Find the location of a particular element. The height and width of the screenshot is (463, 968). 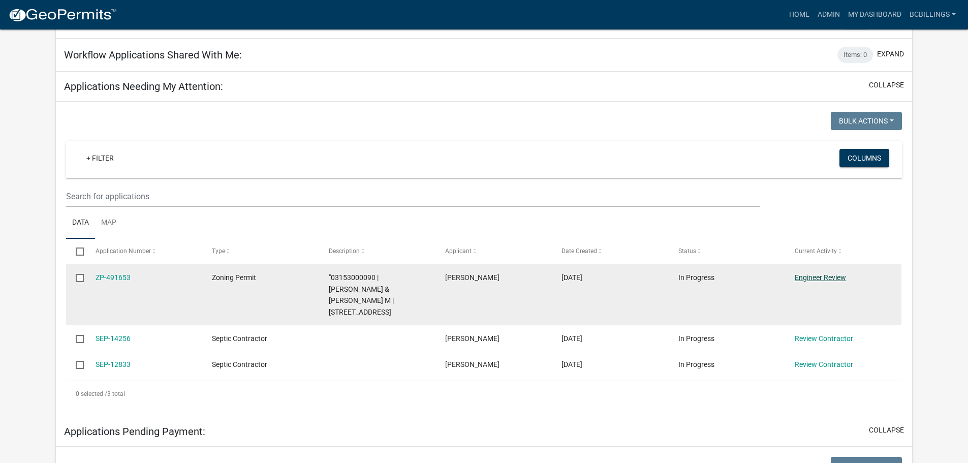

span: Description is located at coordinates (344, 251).